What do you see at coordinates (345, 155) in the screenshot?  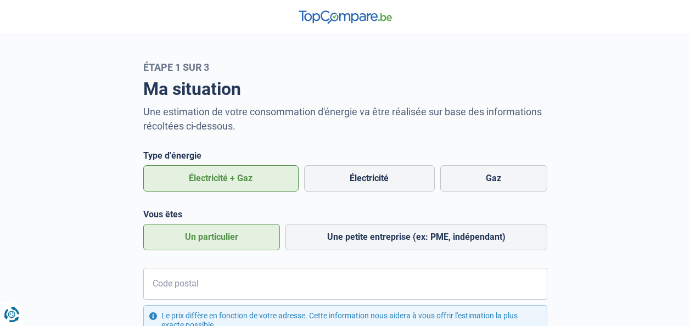 I see `legend: Type d'énergie` at bounding box center [345, 155].